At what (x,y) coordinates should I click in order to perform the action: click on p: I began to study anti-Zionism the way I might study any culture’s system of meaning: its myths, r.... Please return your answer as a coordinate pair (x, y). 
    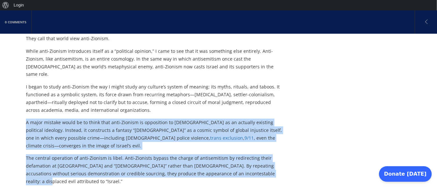
    Looking at the image, I should click on (154, 98).